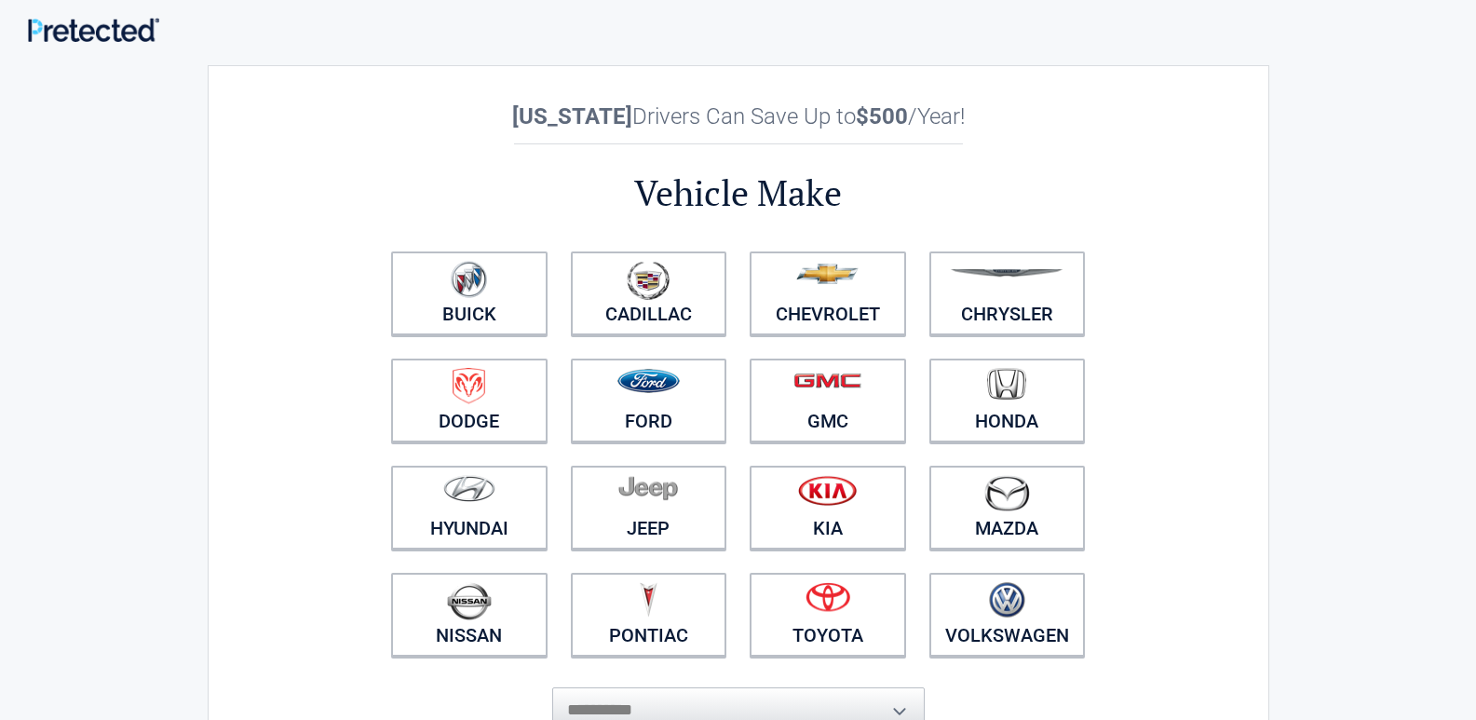 Image resolution: width=1476 pixels, height=720 pixels. What do you see at coordinates (469, 488) in the screenshot?
I see `img: hyundai` at bounding box center [469, 488].